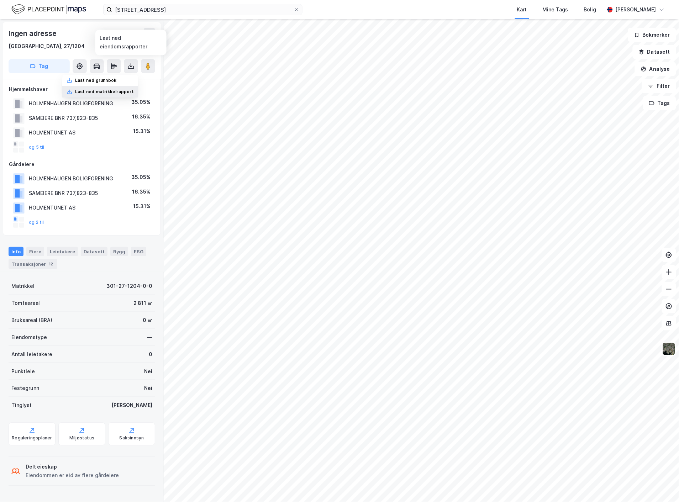 This screenshot has width=679, height=502. I want to click on div: 12, so click(51, 264).